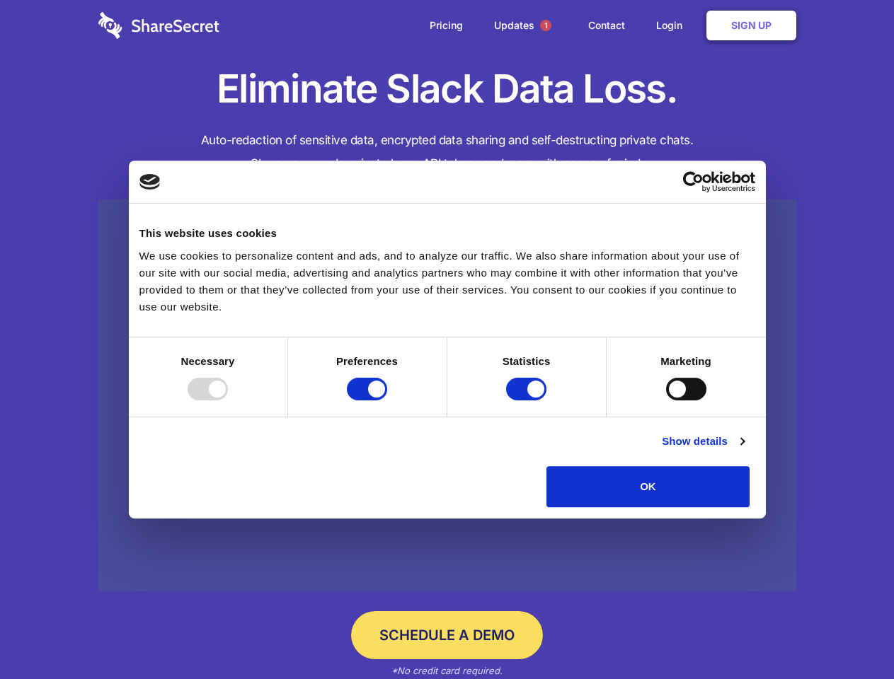  What do you see at coordinates (447, 152) in the screenshot?
I see `h4: Auto-redaction of sensitive data, encrypted data sharing and self-destructing private chats. Shar...` at bounding box center [447, 152].